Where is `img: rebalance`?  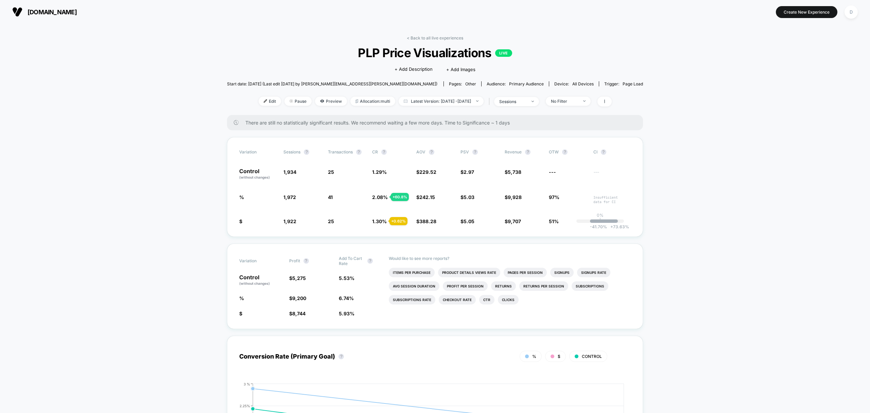 img: rebalance is located at coordinates (357, 101).